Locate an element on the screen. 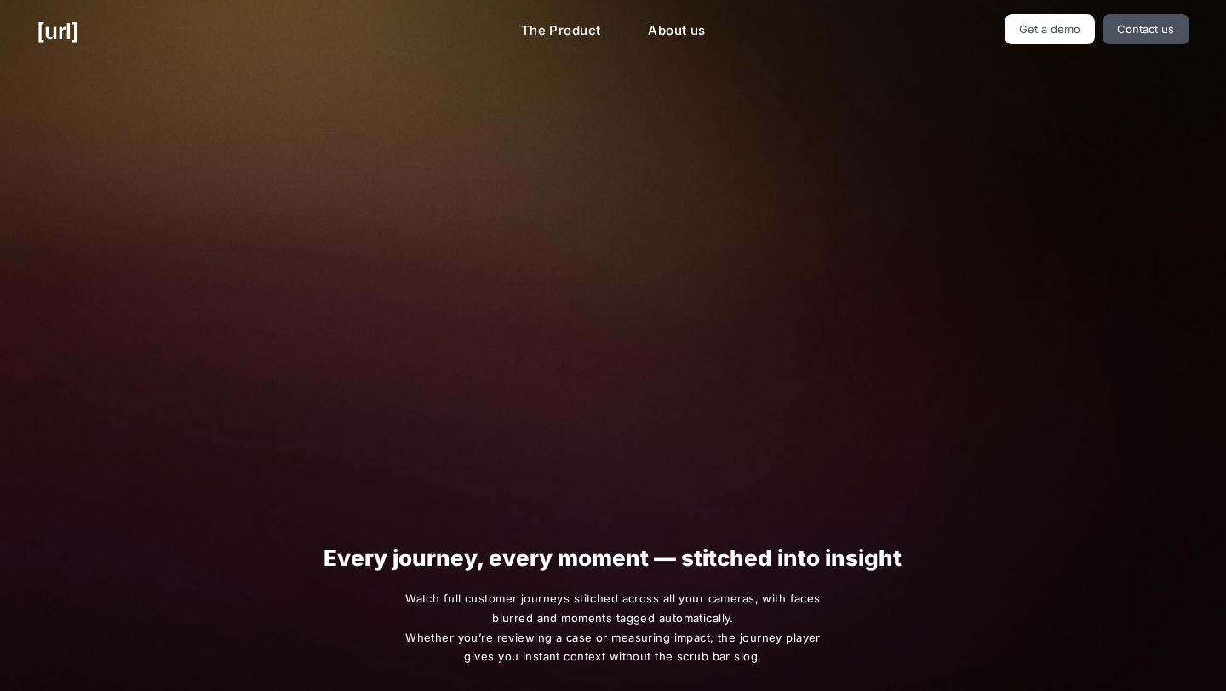 The image size is (1226, 691). a: About us is located at coordinates (676, 31).